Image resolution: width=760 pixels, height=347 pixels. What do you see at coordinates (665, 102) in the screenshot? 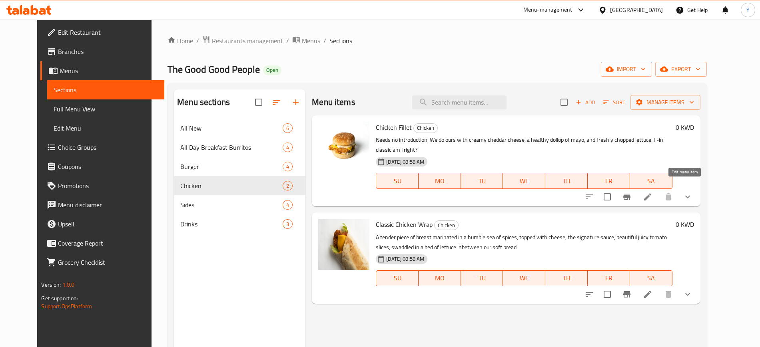
I see `button: Manage items` at bounding box center [665, 102].